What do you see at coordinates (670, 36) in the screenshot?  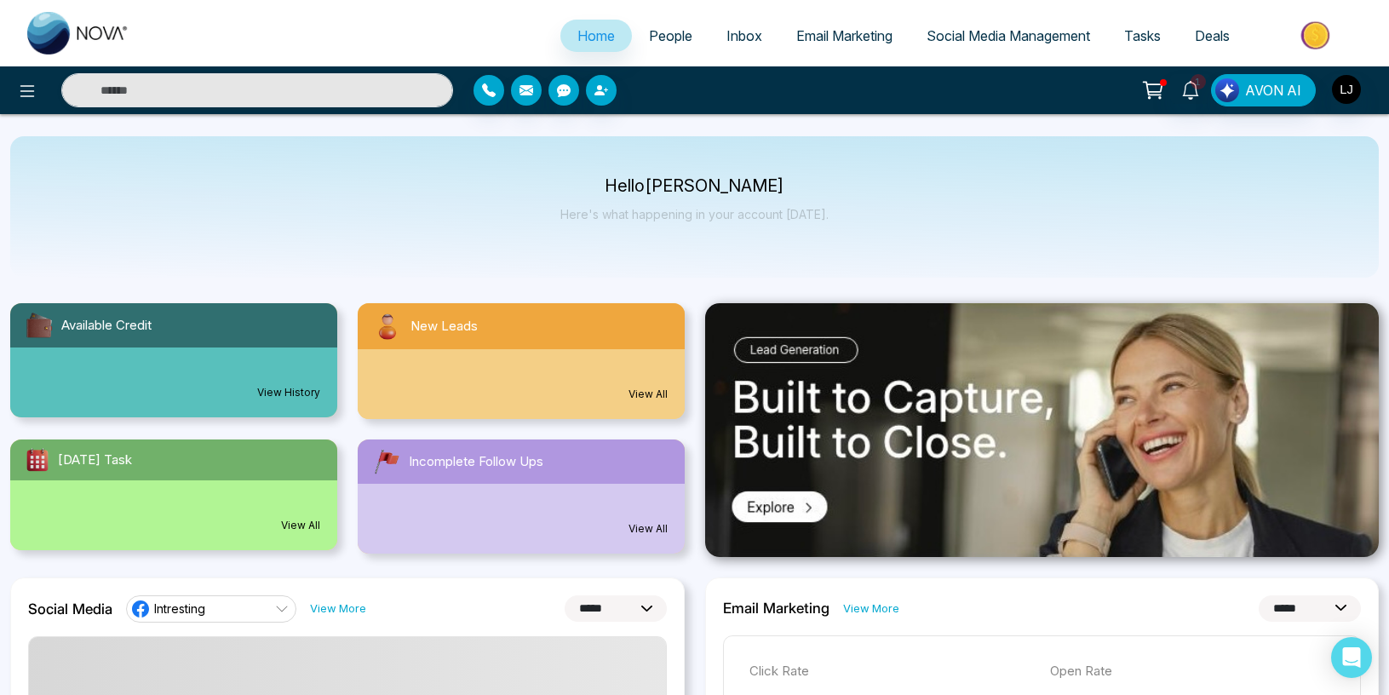 I see `span: People` at bounding box center [670, 36].